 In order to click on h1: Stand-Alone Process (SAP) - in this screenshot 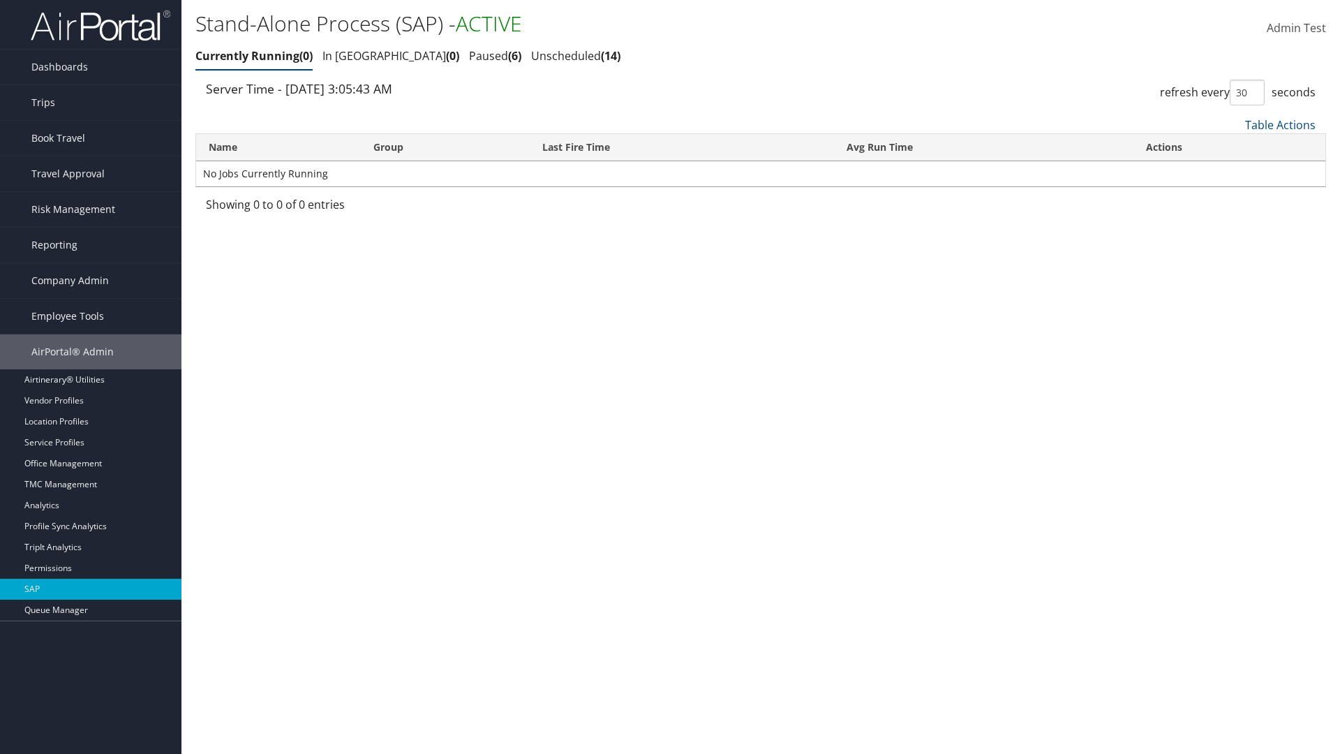, I will do `click(572, 24)`.